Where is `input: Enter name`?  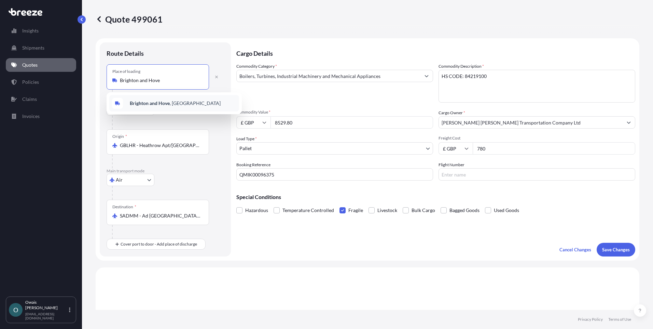 input: Enter name is located at coordinates (537, 174).